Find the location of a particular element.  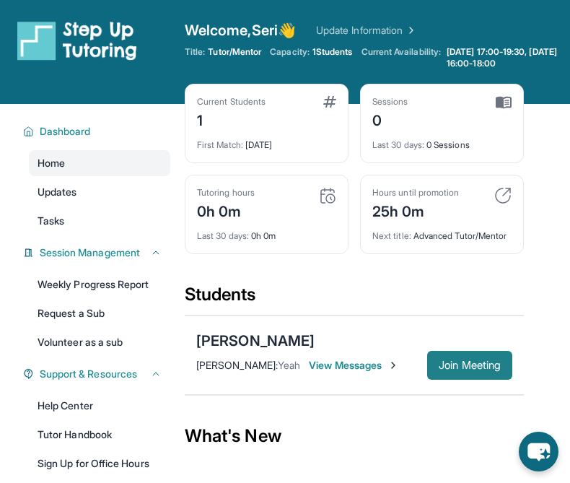

div: Current Students is located at coordinates (231, 102).